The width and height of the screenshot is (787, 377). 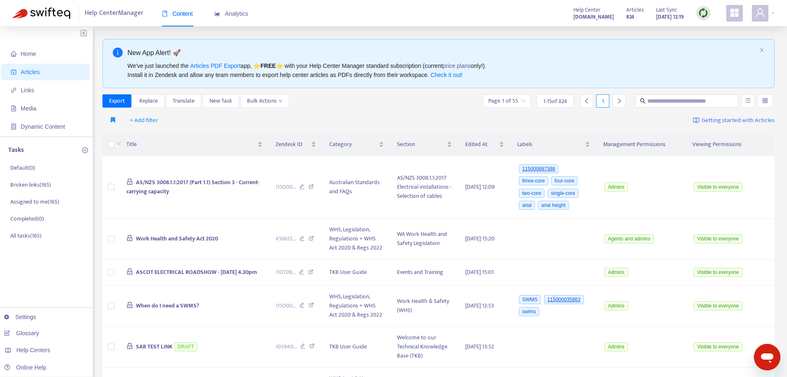 What do you see at coordinates (231, 14) in the screenshot?
I see `span: Analytics` at bounding box center [231, 14].